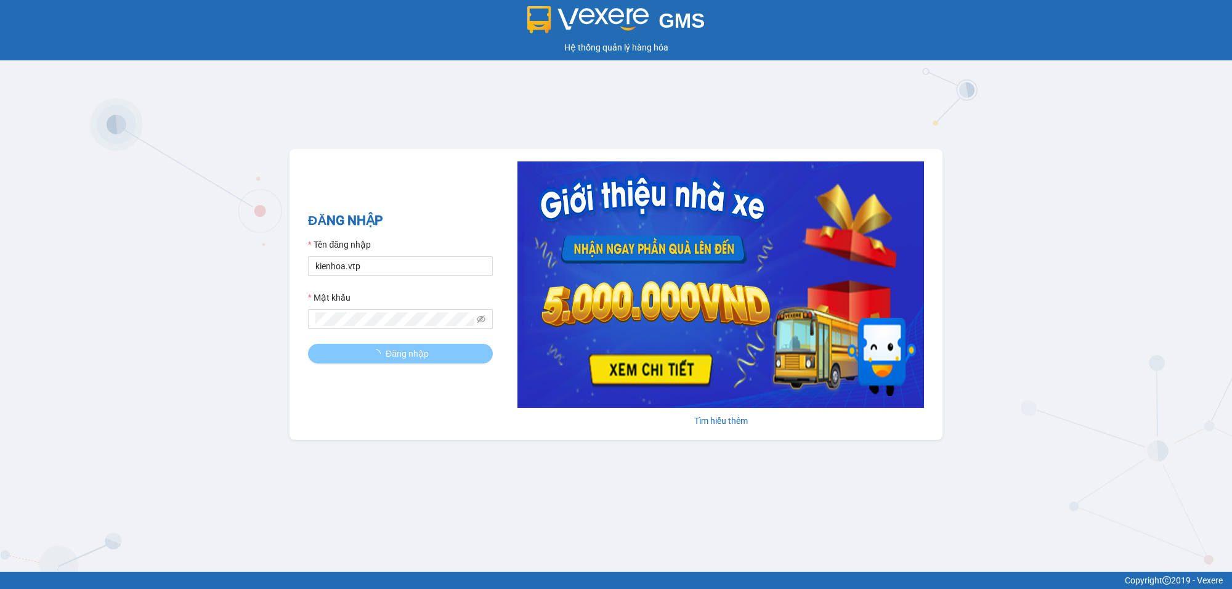 Image resolution: width=1232 pixels, height=589 pixels. Describe the element at coordinates (400, 220) in the screenshot. I see `h2: ĐĂNG NHẬP` at that location.